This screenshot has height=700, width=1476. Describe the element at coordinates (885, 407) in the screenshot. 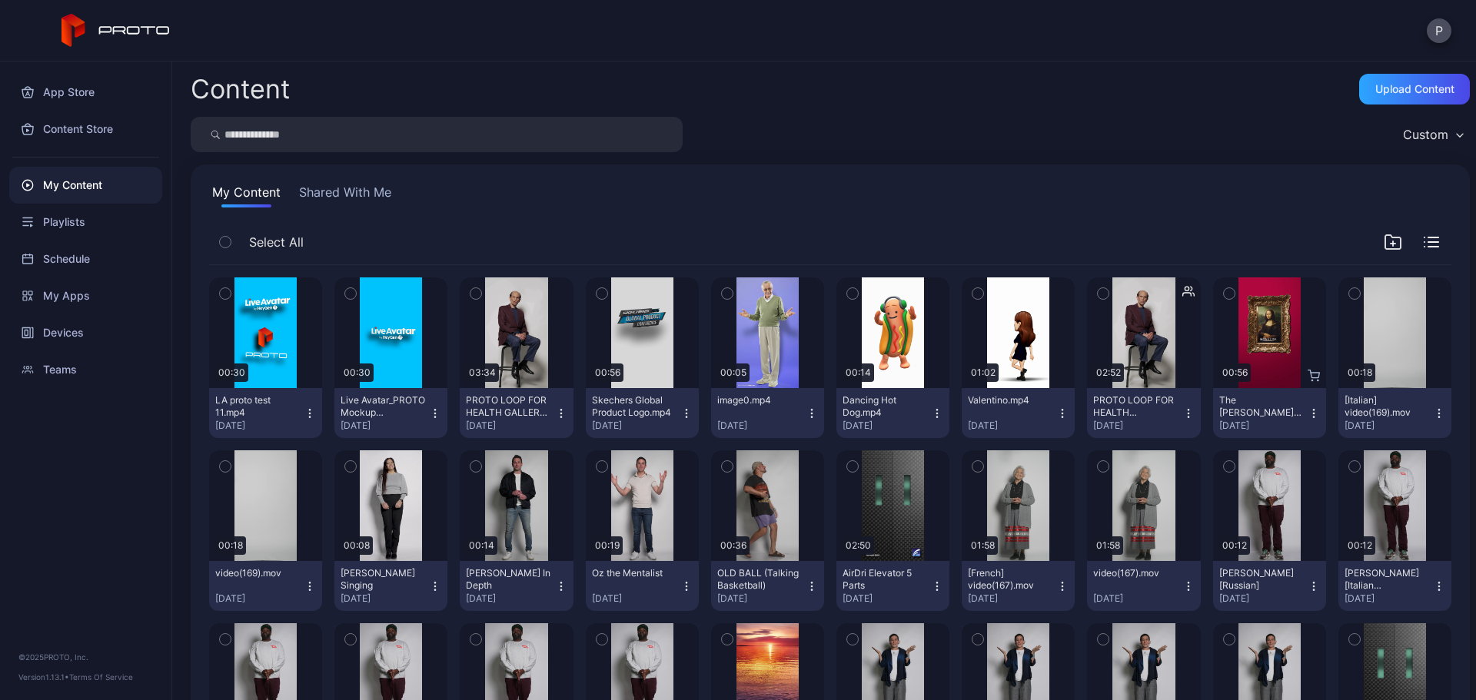

I see `div: Dancing Hot Dog.mp4` at that location.